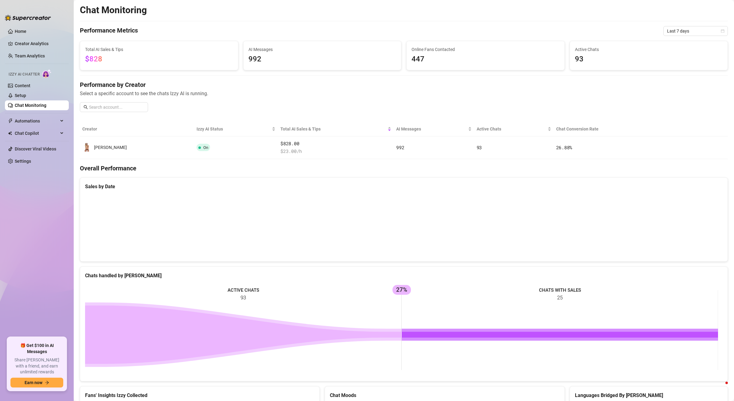 The height and width of the screenshot is (401, 734). Describe the element at coordinates (47, 73) in the screenshot. I see `img: AI Chatter` at that location.